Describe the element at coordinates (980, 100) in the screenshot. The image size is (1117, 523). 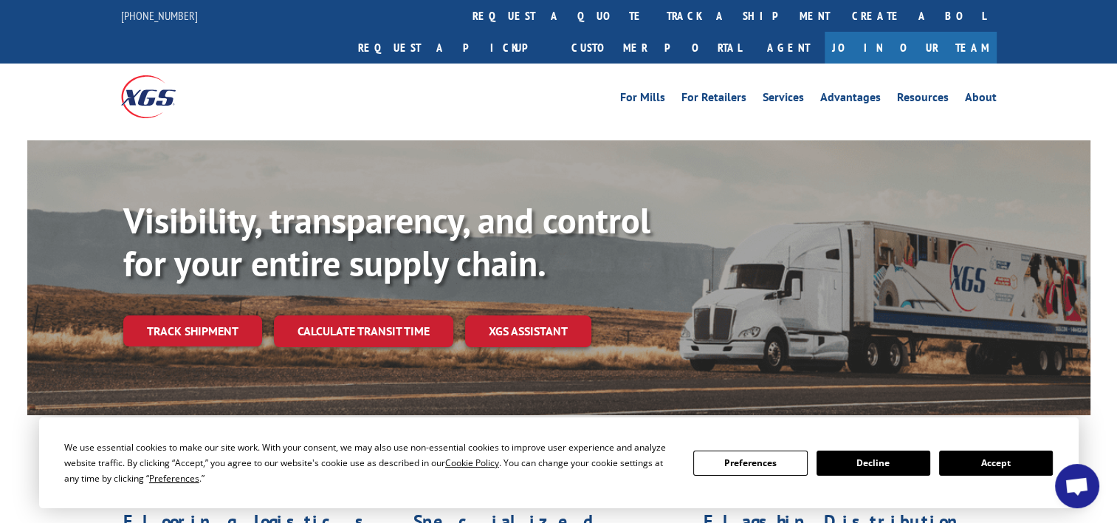
I see `a: About` at that location.